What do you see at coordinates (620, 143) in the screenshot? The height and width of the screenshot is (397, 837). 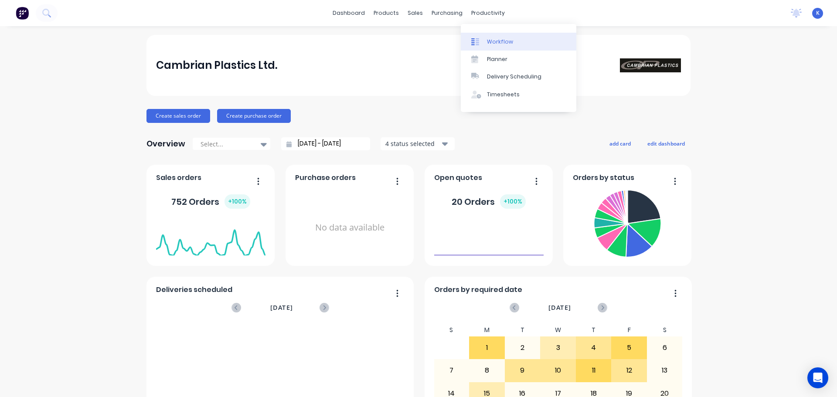 I see `button: add card` at bounding box center [620, 143].